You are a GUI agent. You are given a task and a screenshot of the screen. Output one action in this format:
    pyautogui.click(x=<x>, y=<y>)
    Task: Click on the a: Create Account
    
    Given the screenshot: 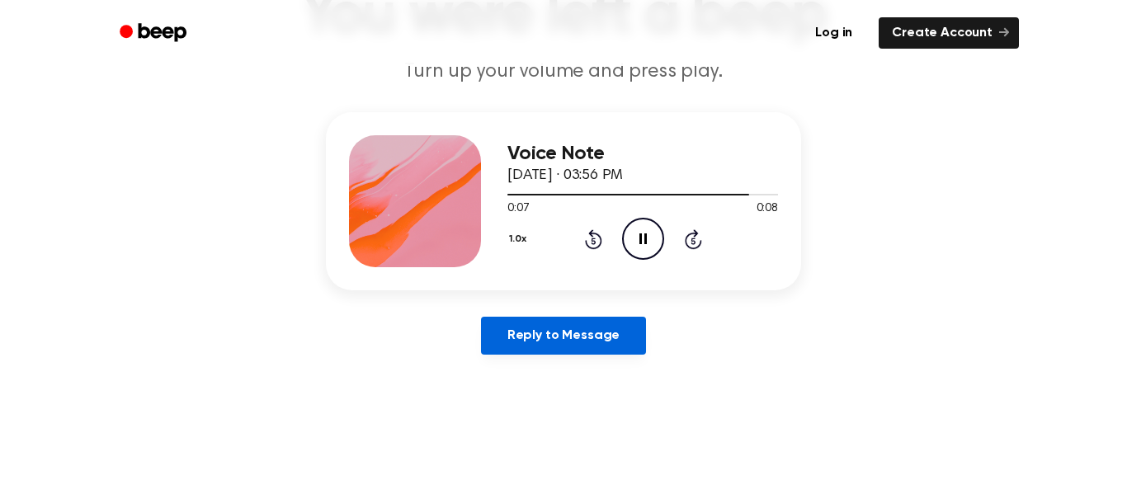 What is the action you would take?
    pyautogui.click(x=949, y=33)
    